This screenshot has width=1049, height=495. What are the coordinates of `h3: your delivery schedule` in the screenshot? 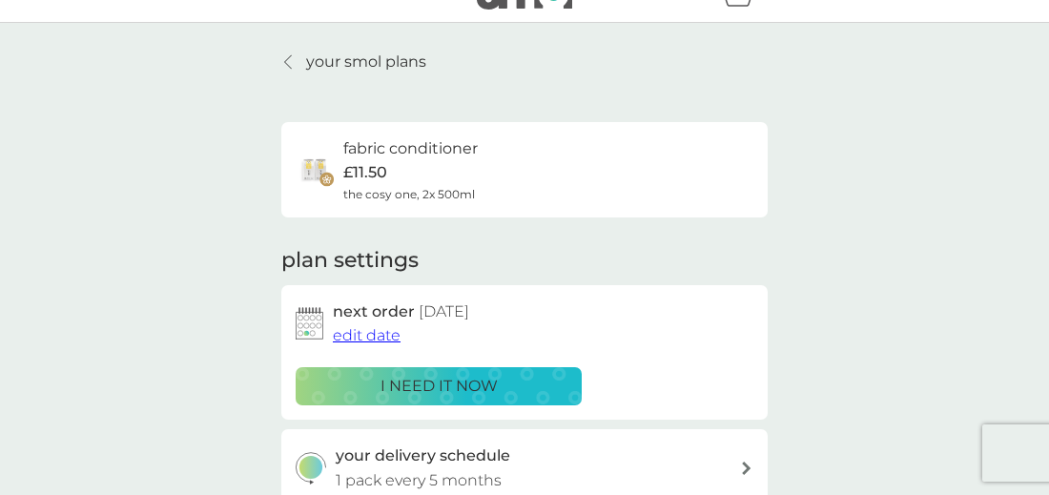 It's located at (422, 456).